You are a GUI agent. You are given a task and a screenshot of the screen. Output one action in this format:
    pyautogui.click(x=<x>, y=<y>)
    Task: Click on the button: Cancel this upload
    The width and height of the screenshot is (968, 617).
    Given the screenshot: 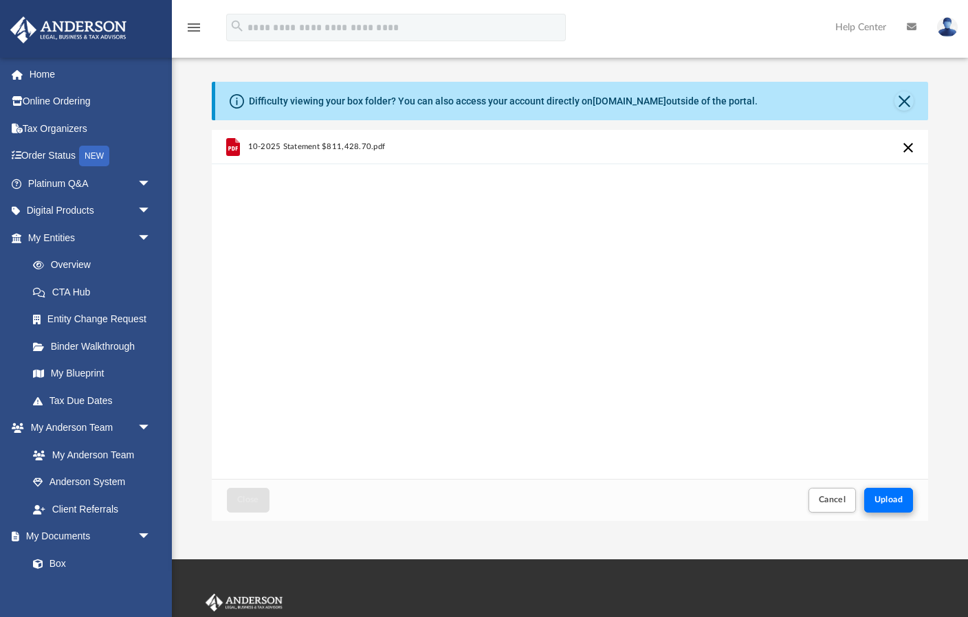 What is the action you would take?
    pyautogui.click(x=908, y=148)
    